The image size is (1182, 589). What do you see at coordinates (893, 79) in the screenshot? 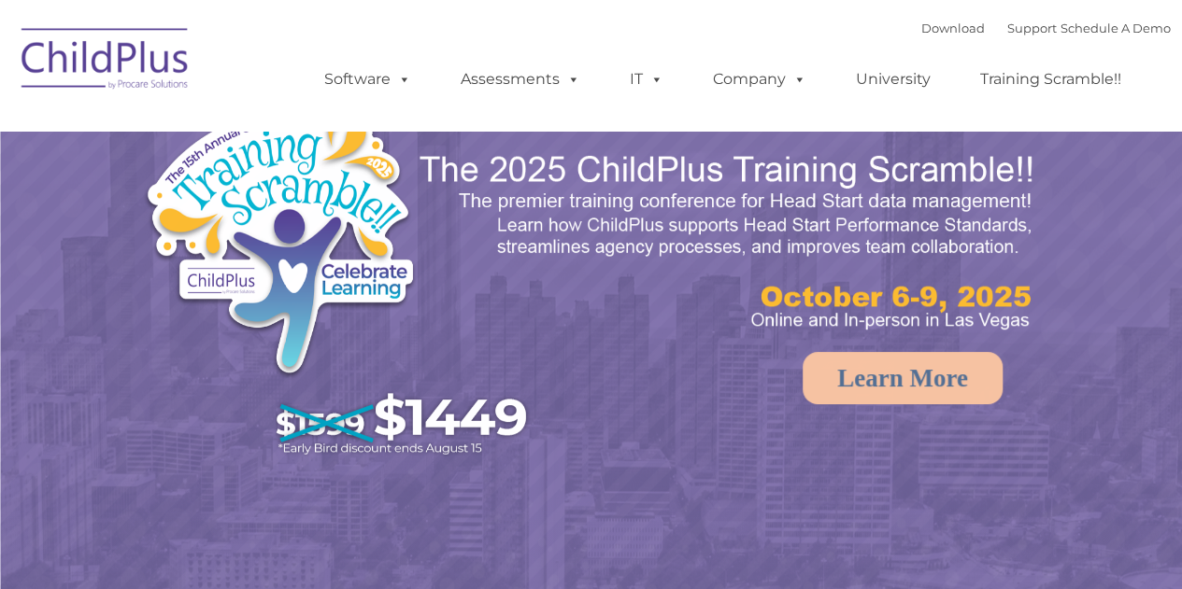
I see `a: University` at bounding box center [893, 79].